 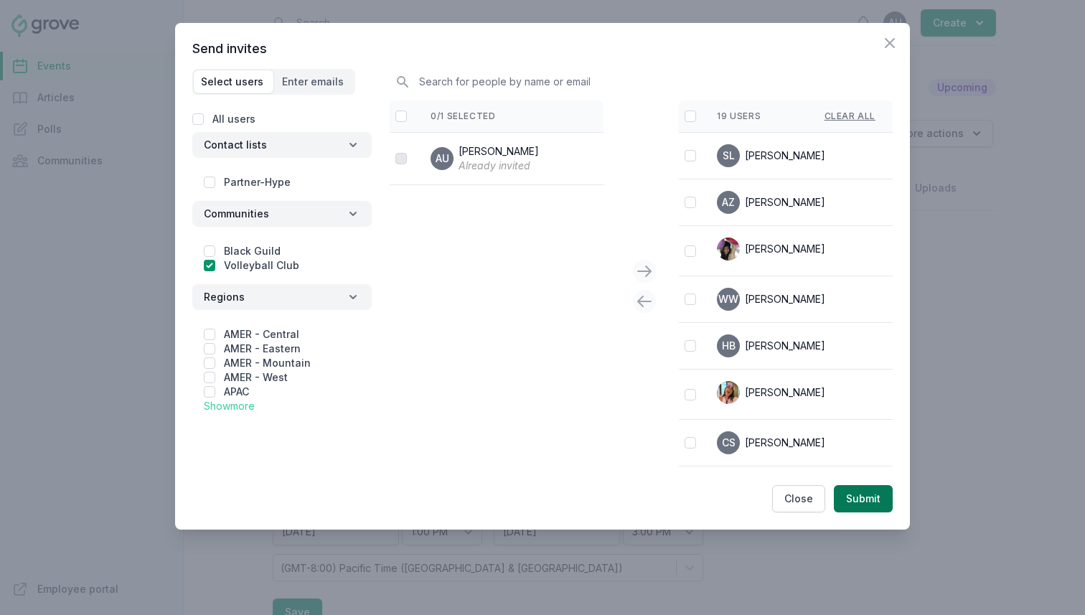 What do you see at coordinates (234, 118) in the screenshot?
I see `label: All users` at bounding box center [234, 118].